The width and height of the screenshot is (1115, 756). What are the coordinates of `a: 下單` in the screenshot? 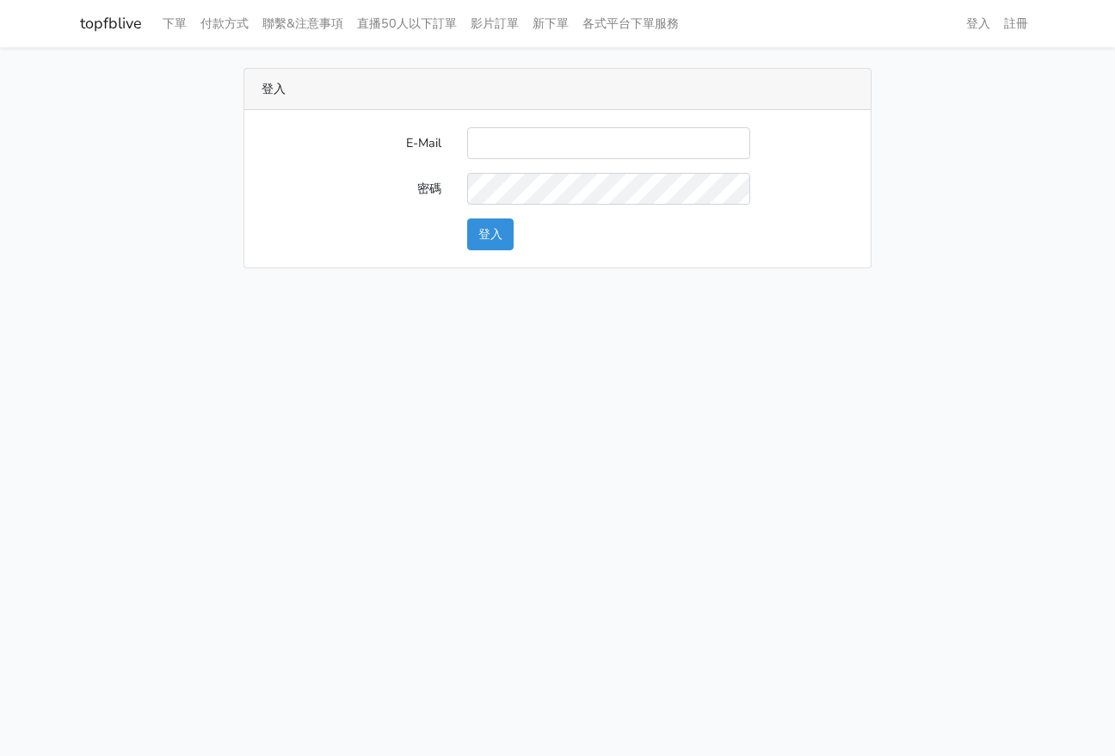 It's located at (175, 23).